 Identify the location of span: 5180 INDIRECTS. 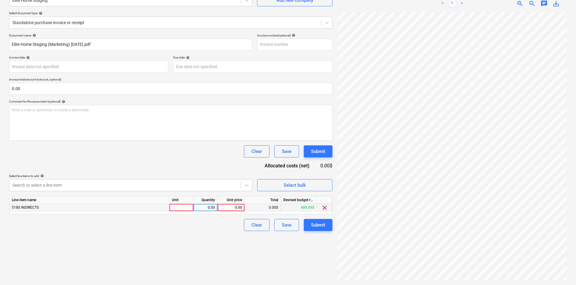
(25, 207).